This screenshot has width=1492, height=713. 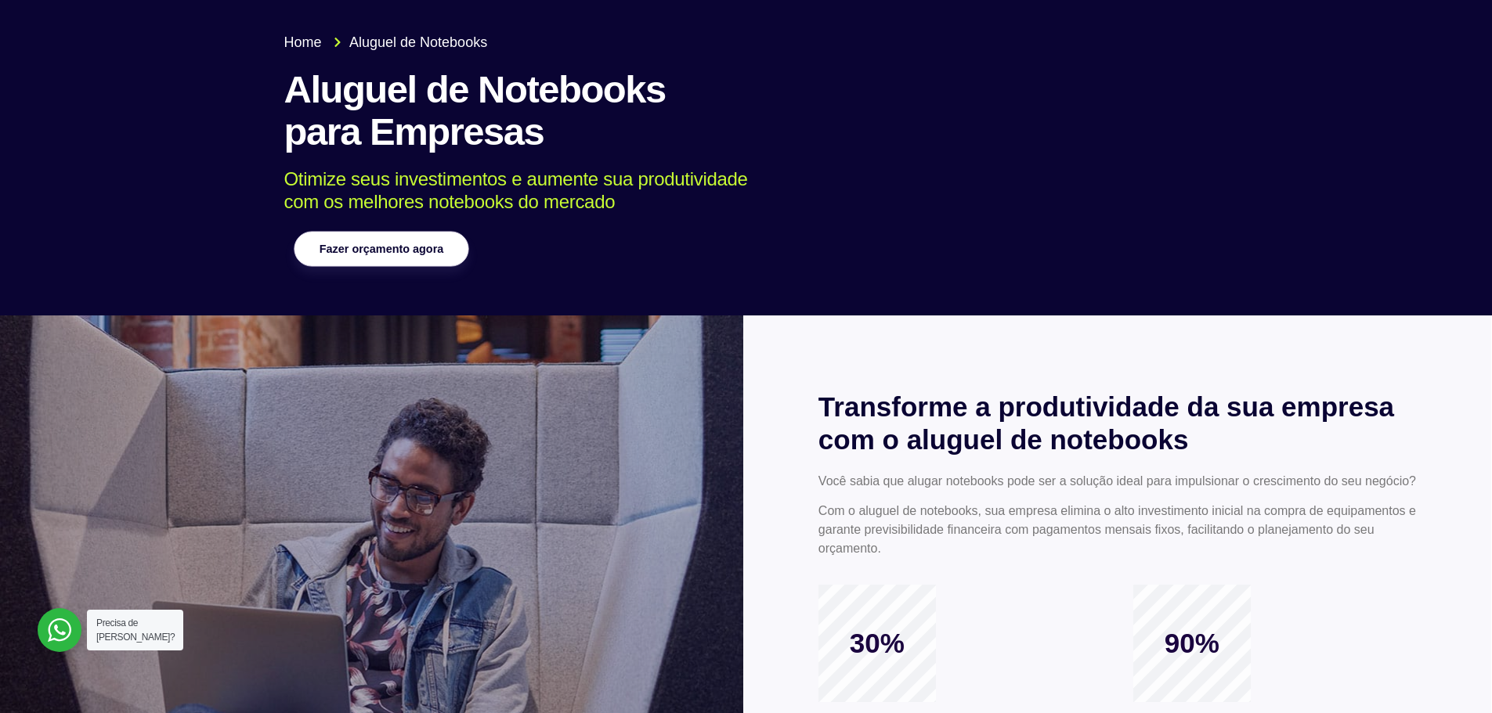 What do you see at coordinates (1118, 482) in the screenshot?
I see `p: Você sabia que alugar notebooks pode ser a solução ideal para impulsionar o crescimento do seu ne...` at bounding box center [1118, 482].